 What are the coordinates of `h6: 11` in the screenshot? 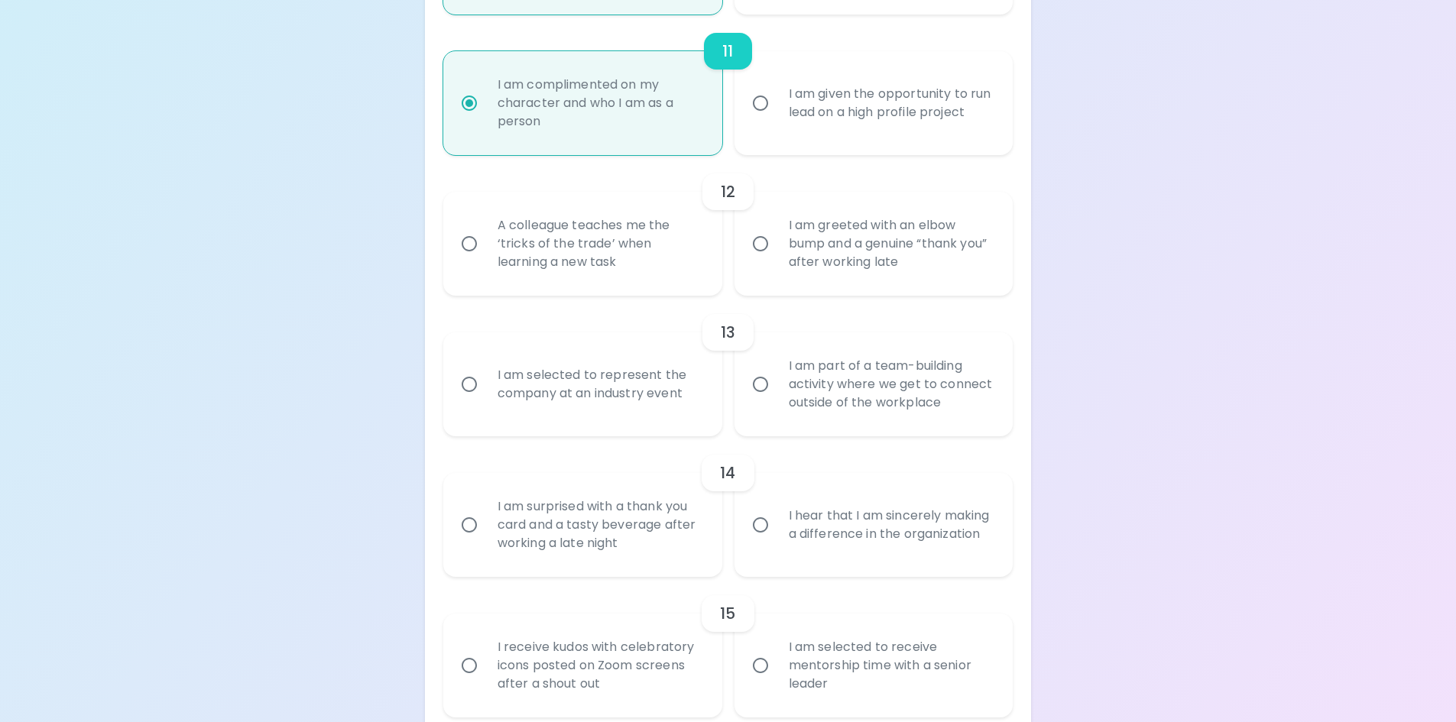 It's located at (728, 51).